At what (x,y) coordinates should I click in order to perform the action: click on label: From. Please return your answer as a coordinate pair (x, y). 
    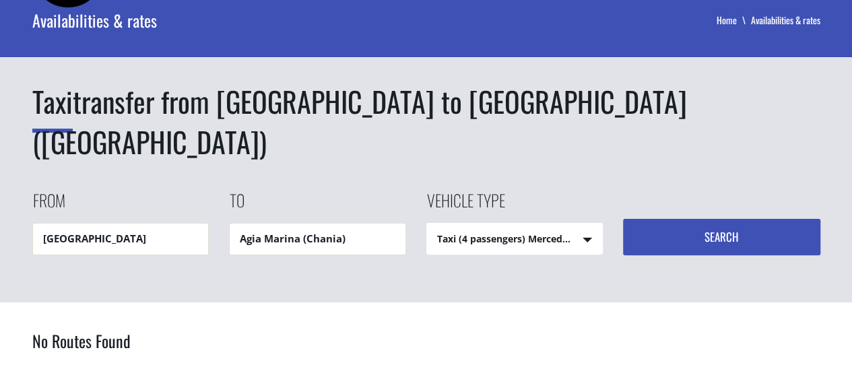
    Looking at the image, I should click on (49, 205).